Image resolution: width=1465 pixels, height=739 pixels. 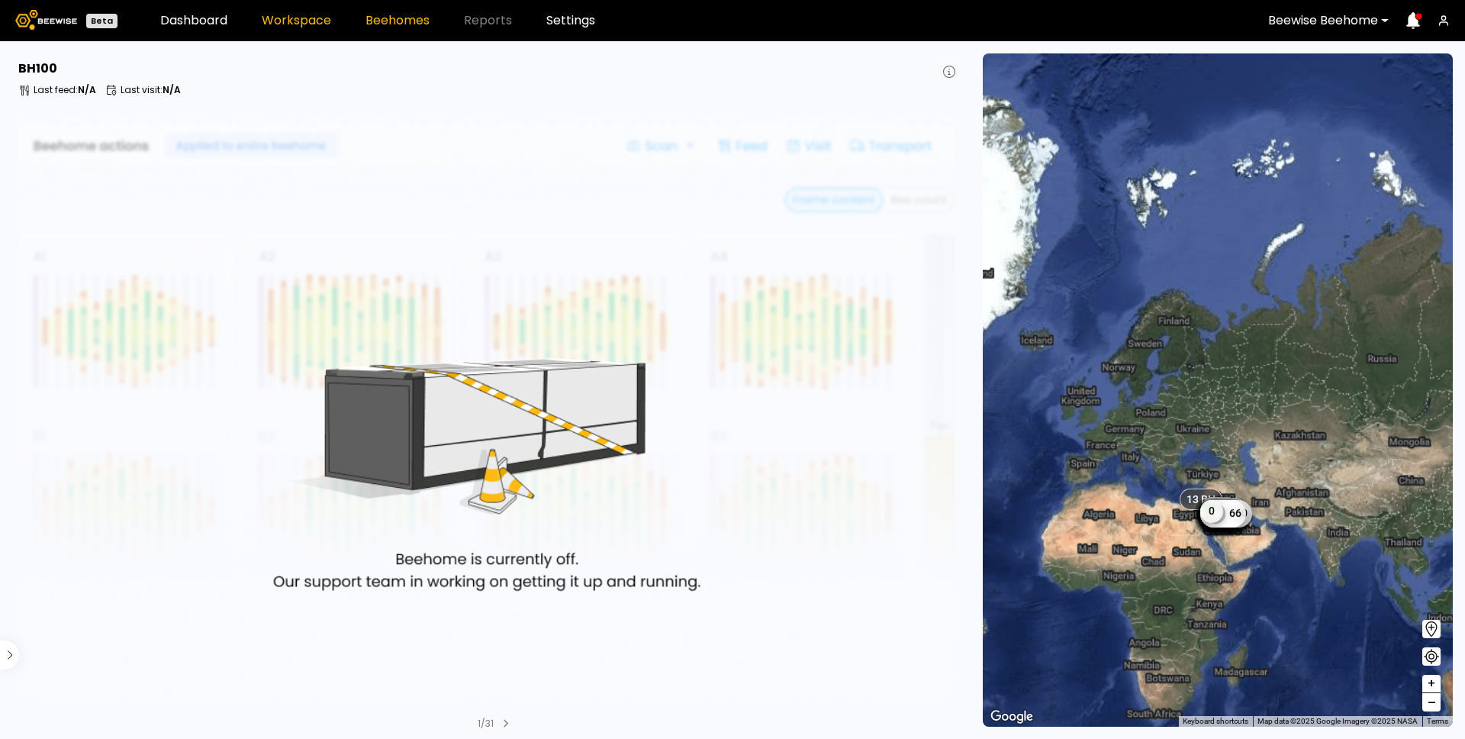 What do you see at coordinates (150, 90) in the screenshot?
I see `p: Last visit :` at bounding box center [150, 90].